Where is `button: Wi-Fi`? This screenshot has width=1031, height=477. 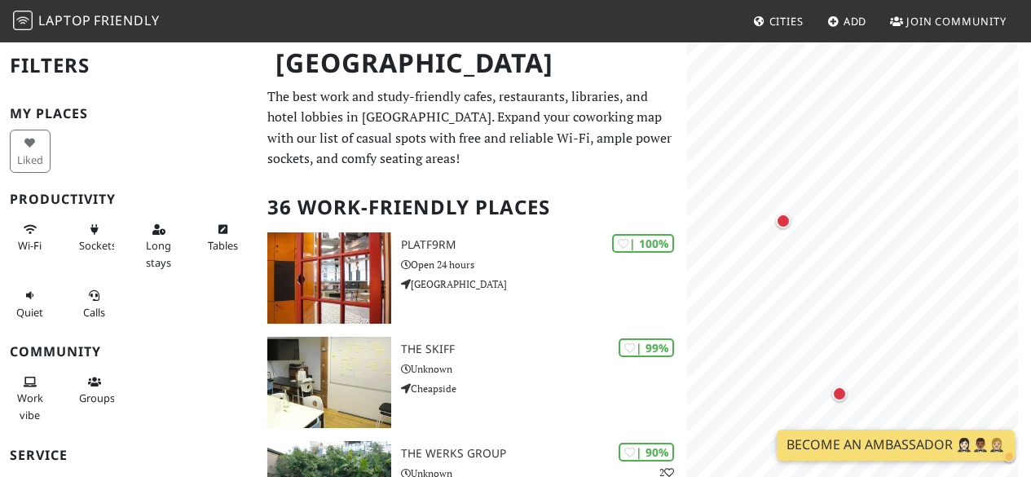
button: Wi-Fi is located at coordinates (30, 237).